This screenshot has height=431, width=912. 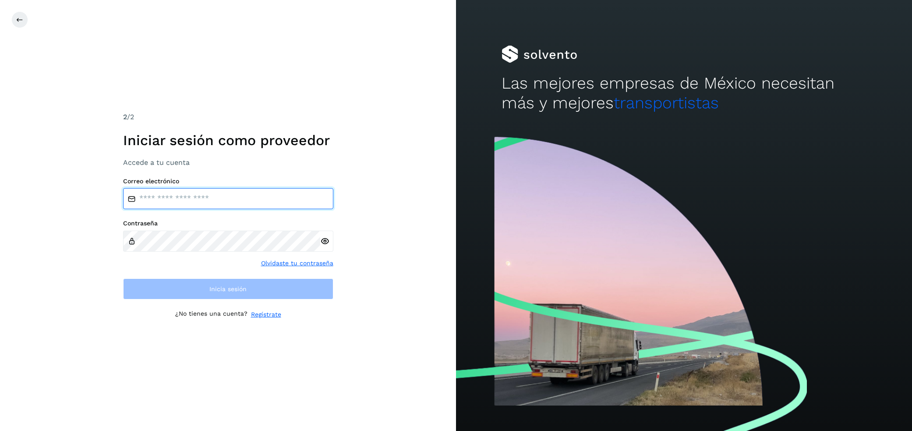 I want to click on label: Contraseña, so click(x=228, y=223).